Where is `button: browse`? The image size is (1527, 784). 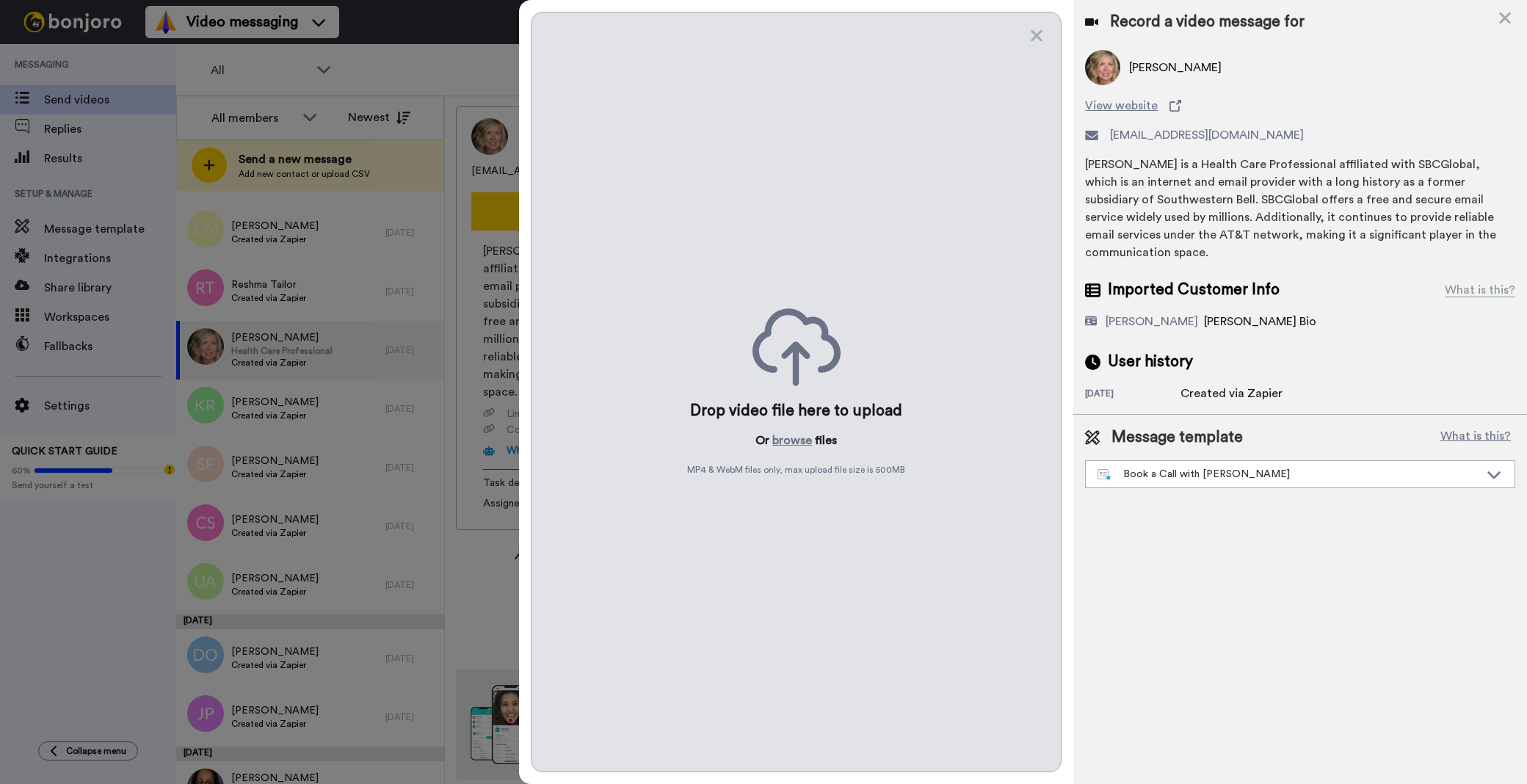 button: browse is located at coordinates (792, 440).